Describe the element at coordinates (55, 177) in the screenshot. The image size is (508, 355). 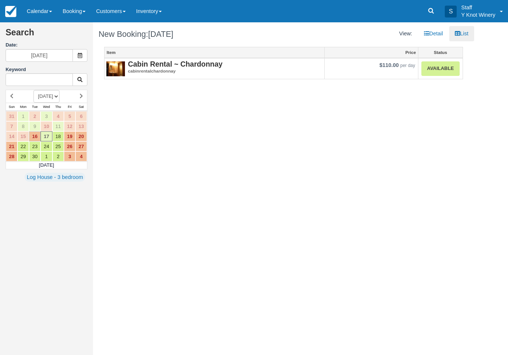
I see `a: Log House - 3 bedroom` at that location.